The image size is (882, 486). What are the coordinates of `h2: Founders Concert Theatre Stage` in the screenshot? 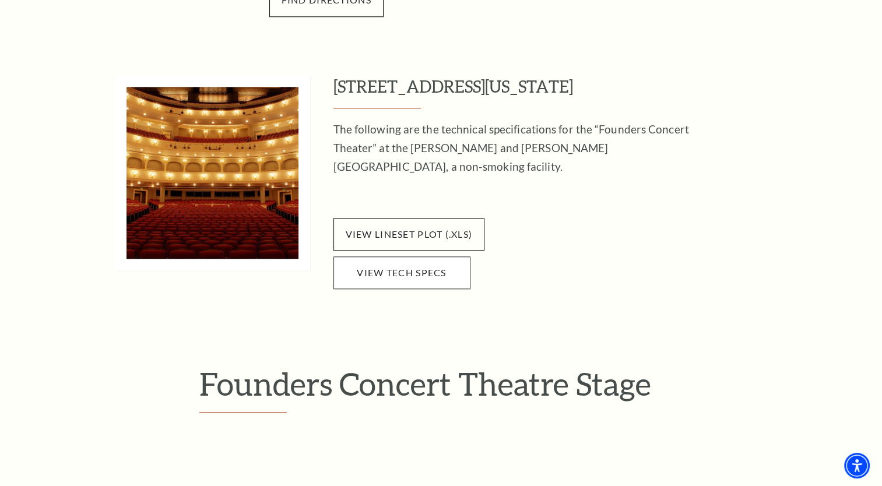 It's located at (442, 389).